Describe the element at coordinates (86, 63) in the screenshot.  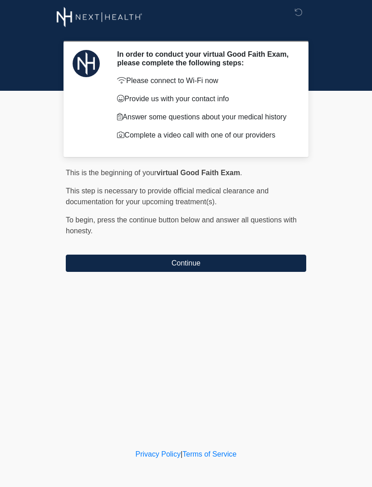
I see `img: Agent Avatar` at that location.